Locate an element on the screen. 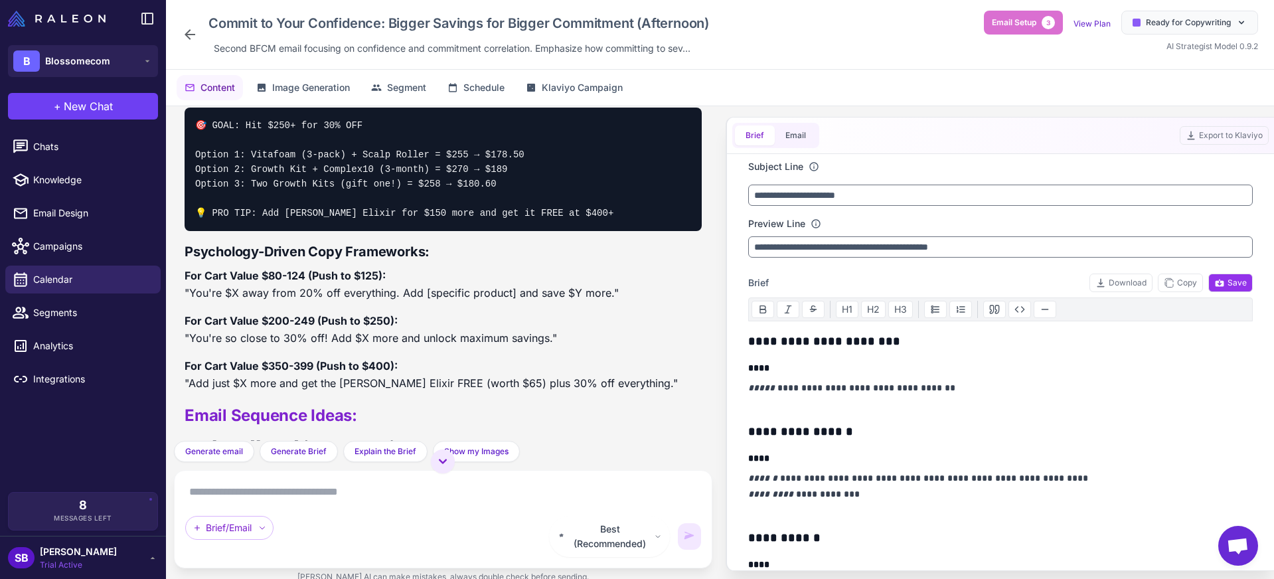 The height and width of the screenshot is (579, 1274). a: Campaigns is located at coordinates (83, 246).